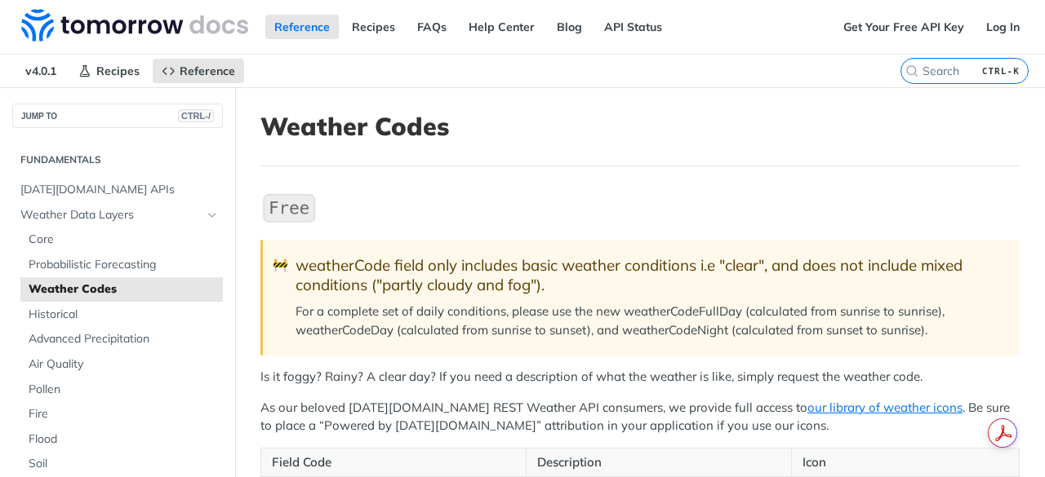 This screenshot has height=477, width=1045. Describe the element at coordinates (123, 464) in the screenshot. I see `span: Soil` at that location.